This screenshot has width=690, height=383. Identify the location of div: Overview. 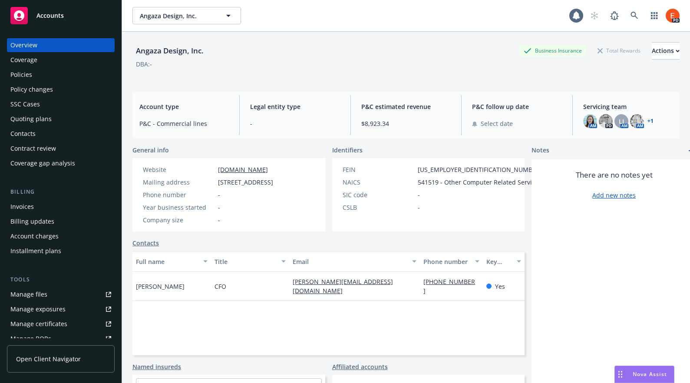
(24, 45).